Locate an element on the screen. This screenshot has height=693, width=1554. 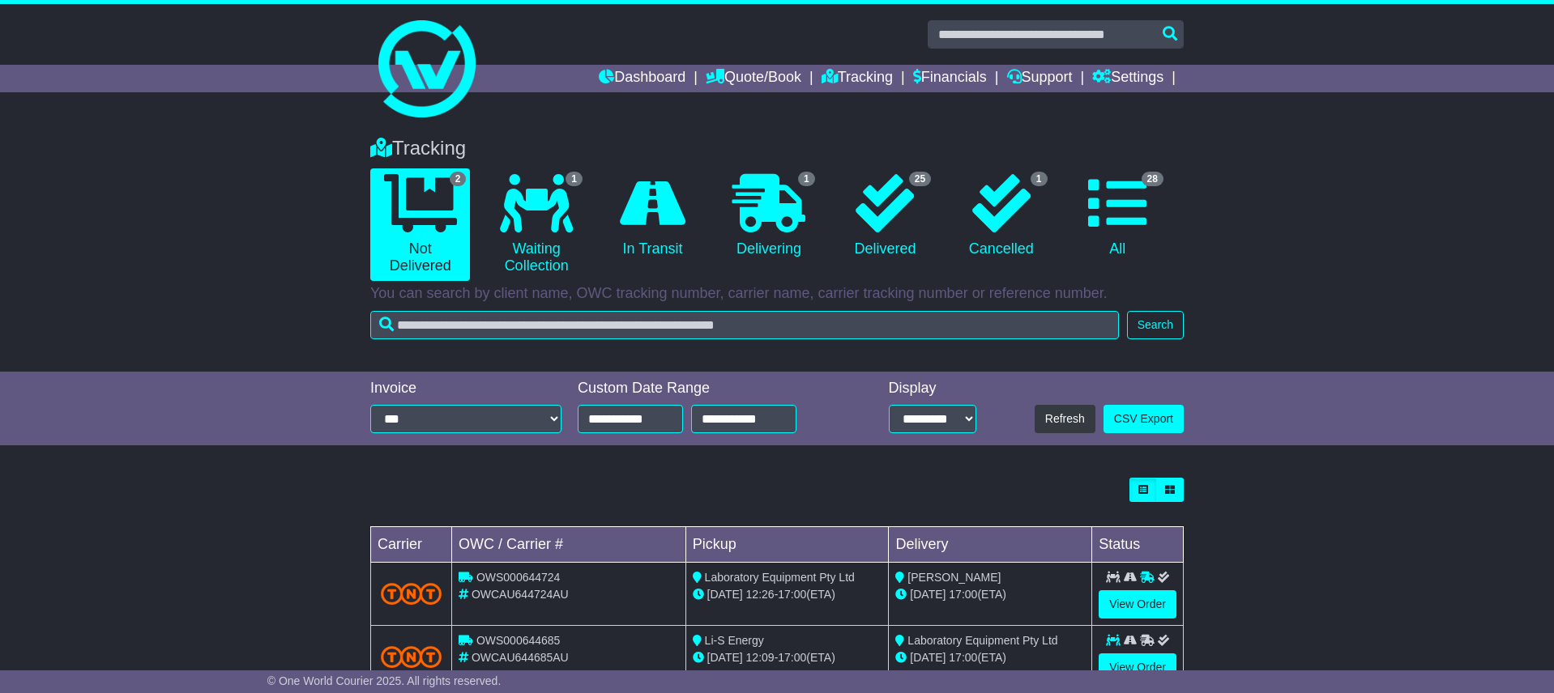
td: Status is located at coordinates (1137, 545).